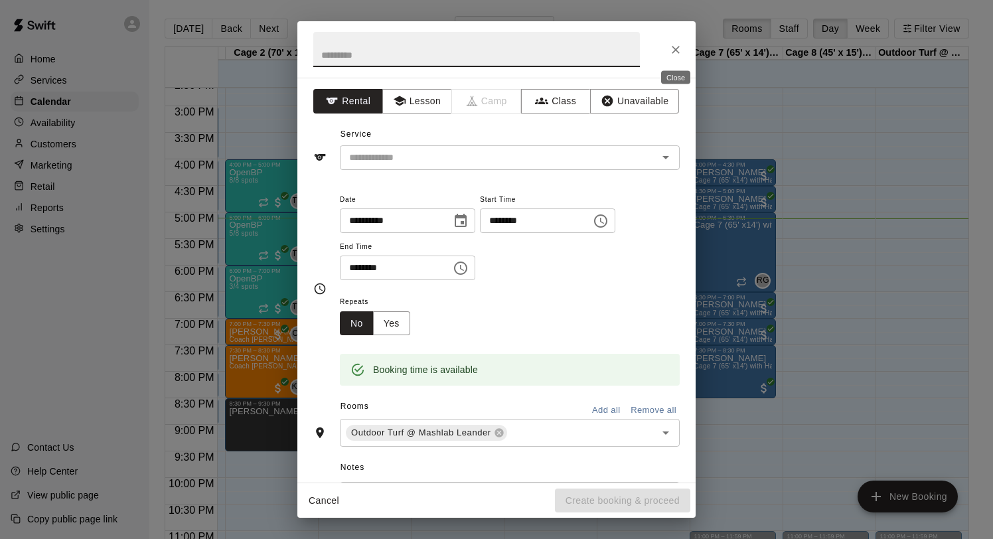 The image size is (993, 539). I want to click on span: End Time, so click(408, 247).